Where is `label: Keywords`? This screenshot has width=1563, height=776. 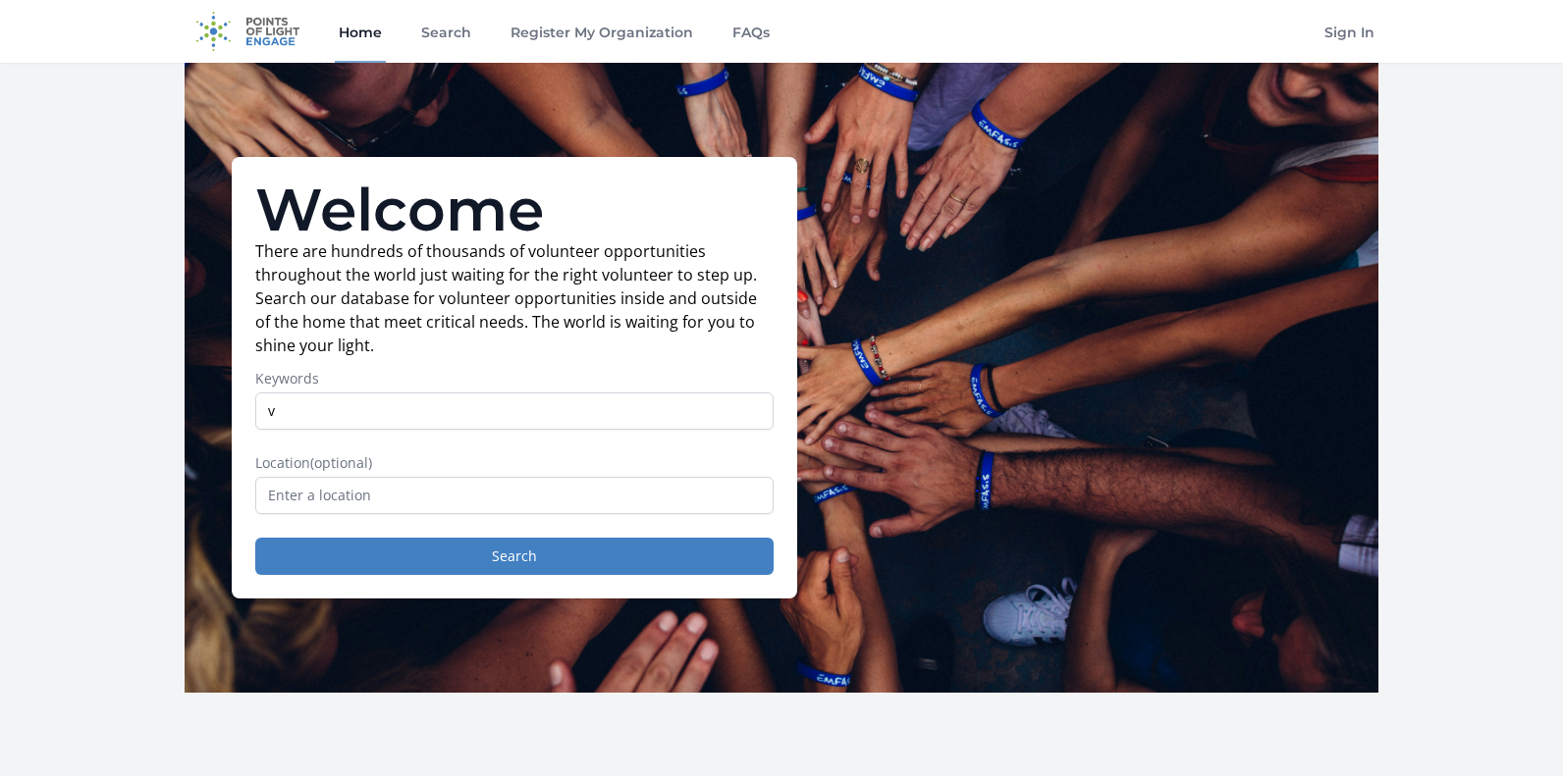
label: Keywords is located at coordinates (514, 379).